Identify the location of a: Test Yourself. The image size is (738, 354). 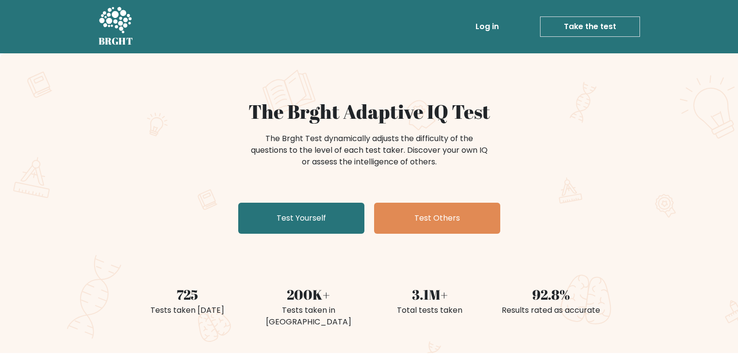
(301, 218).